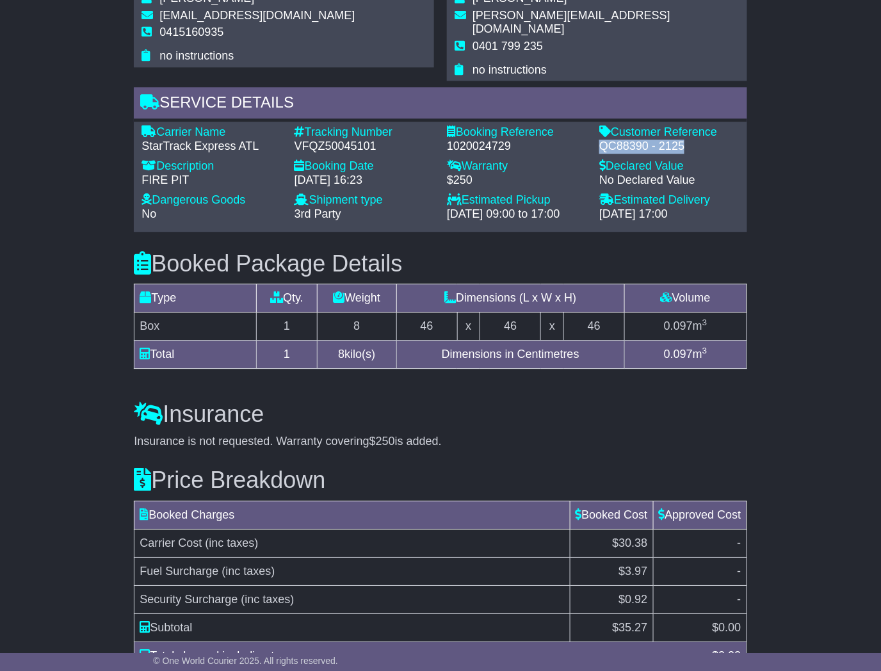 This screenshot has height=671, width=881. What do you see at coordinates (211, 166) in the screenshot?
I see `div: Description` at bounding box center [211, 166].